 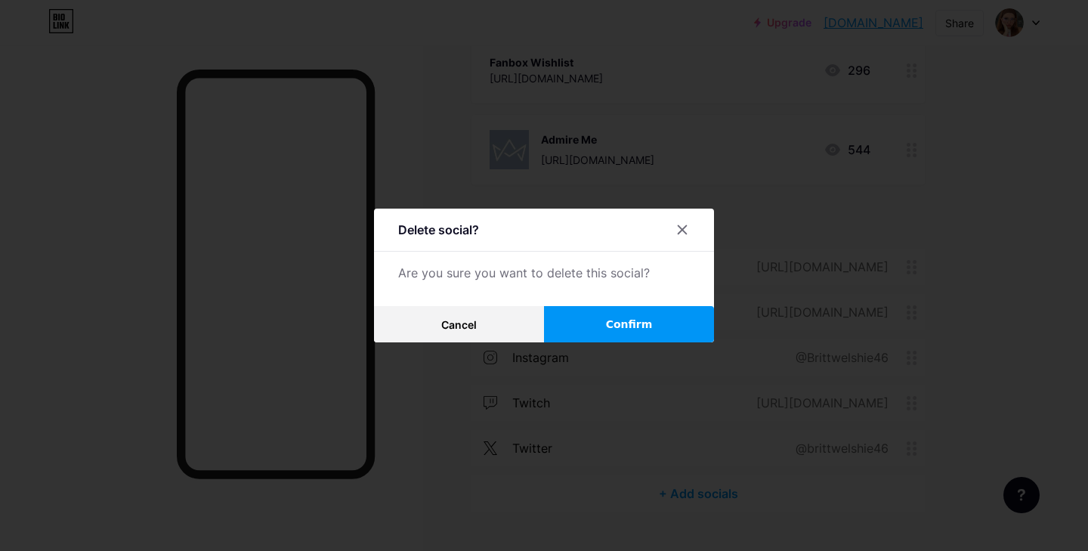 I want to click on div: Delete social?, so click(x=438, y=230).